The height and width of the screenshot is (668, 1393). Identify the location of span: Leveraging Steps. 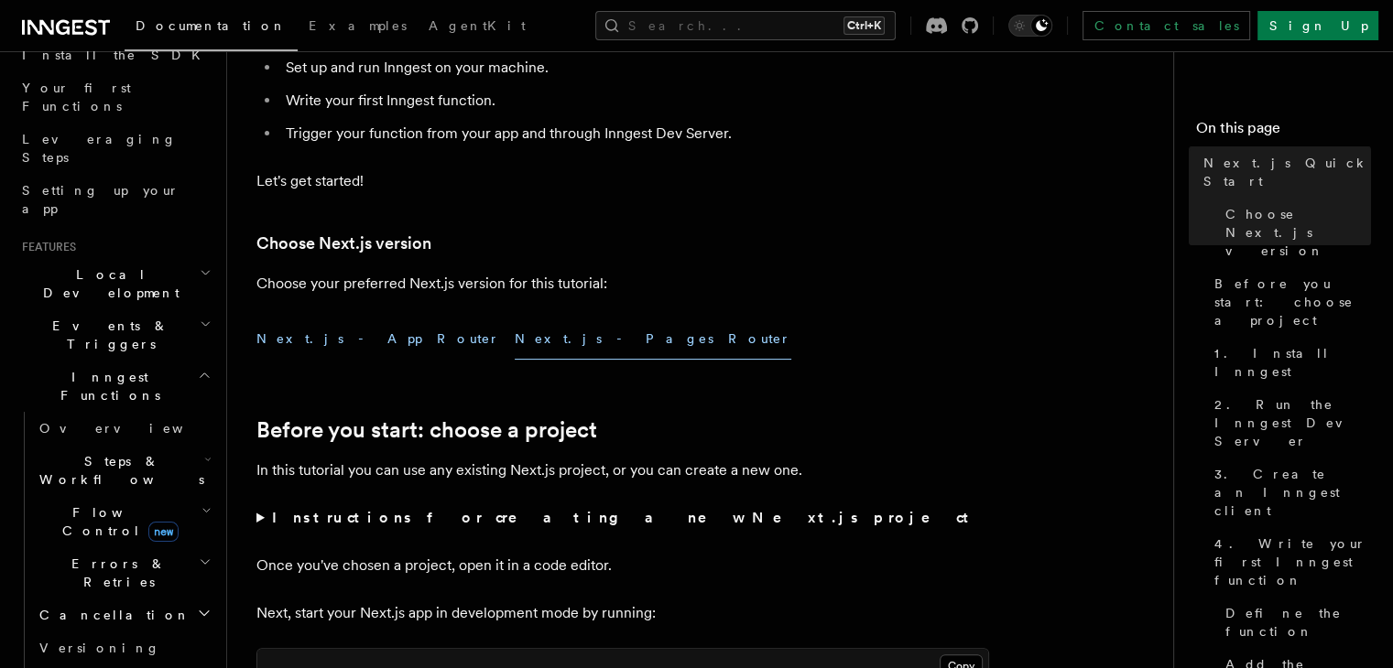
(99, 148).